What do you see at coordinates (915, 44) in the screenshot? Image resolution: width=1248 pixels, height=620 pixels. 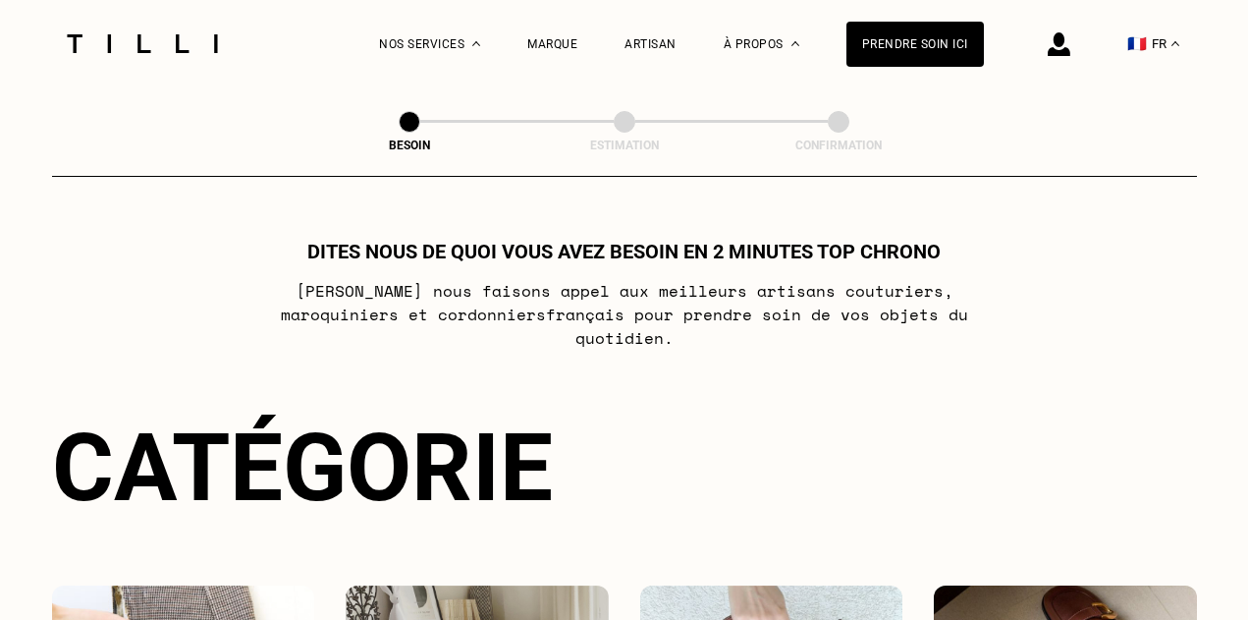 I see `a: Prendre soin ici` at bounding box center [915, 44].